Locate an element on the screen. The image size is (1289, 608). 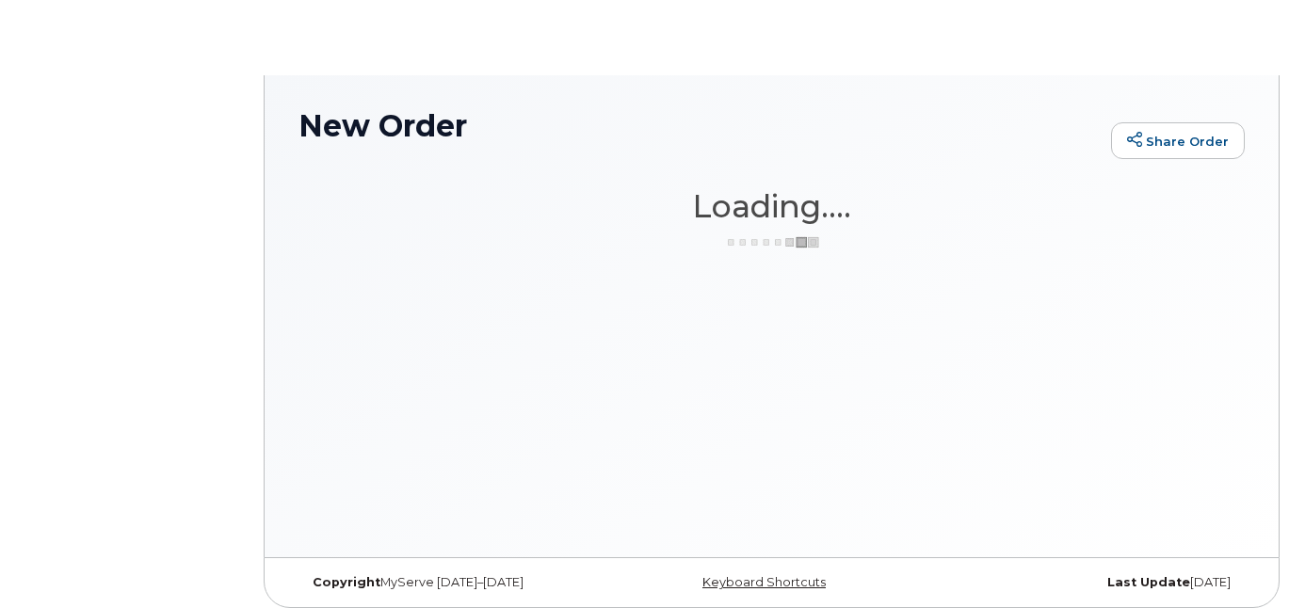
a: Keyboard Shortcuts is located at coordinates (764, 582).